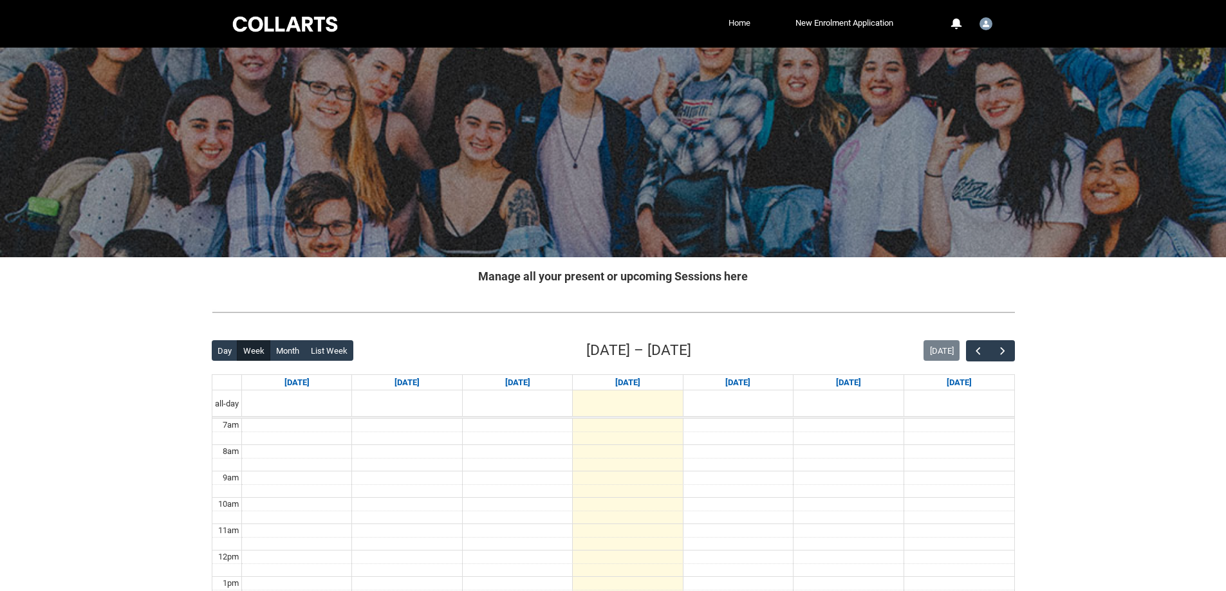  What do you see at coordinates (978, 351) in the screenshot?
I see `button: Previous Week` at bounding box center [978, 351].